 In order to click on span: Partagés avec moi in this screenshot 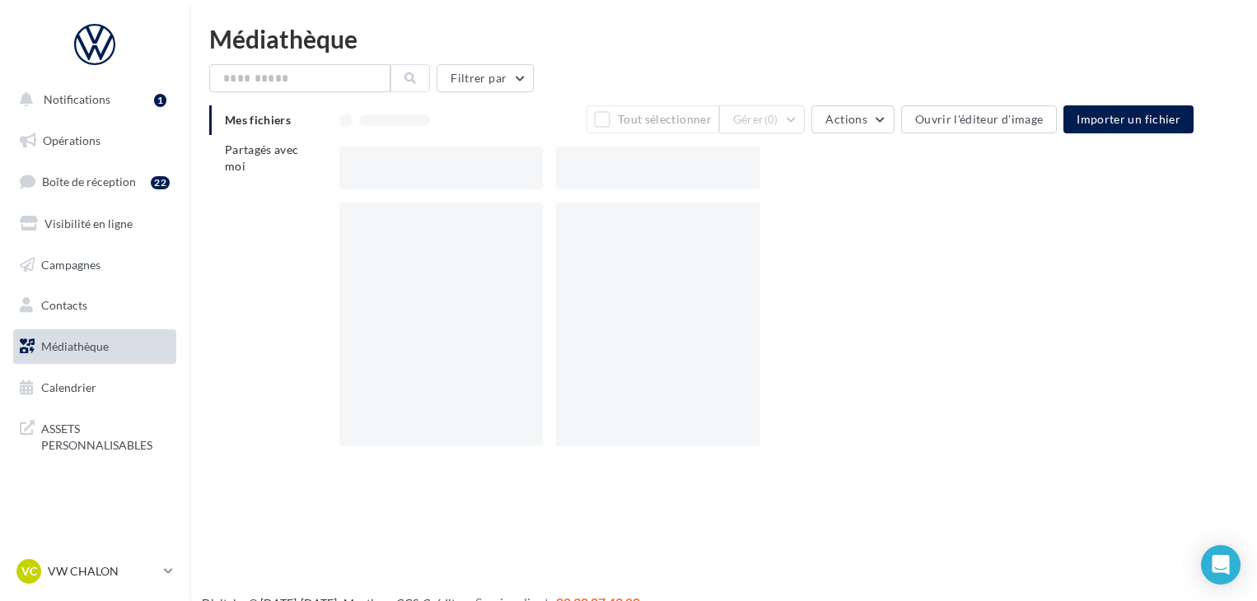, I will do `click(262, 157)`.